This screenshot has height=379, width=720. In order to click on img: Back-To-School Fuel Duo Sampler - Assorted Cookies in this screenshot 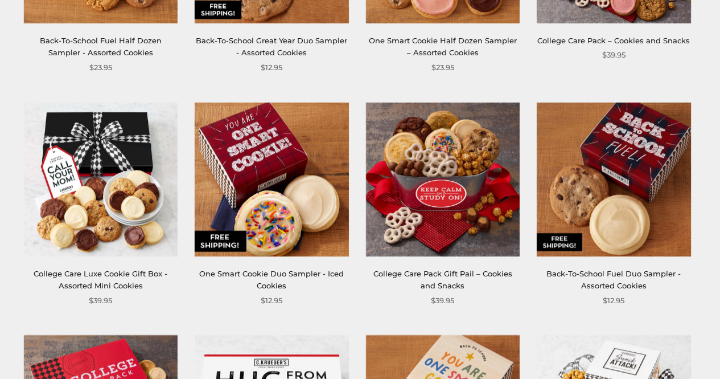, I will do `click(614, 179)`.